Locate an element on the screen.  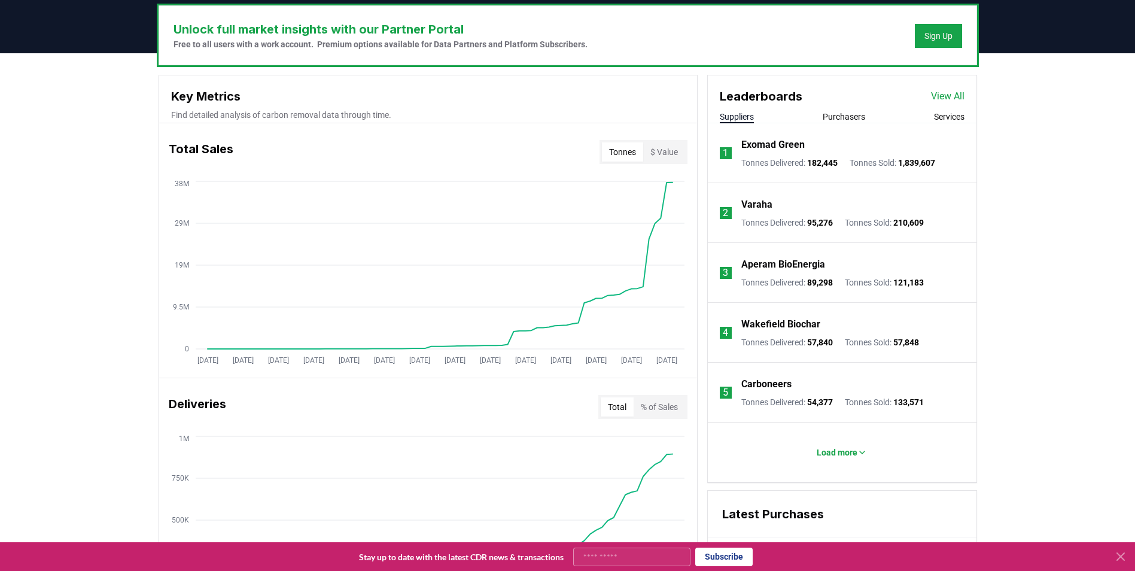
p: 5 is located at coordinates (725, 392).